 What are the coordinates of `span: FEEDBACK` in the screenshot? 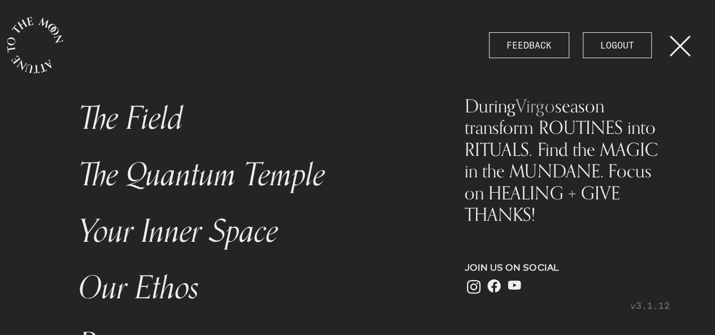 It's located at (529, 45).